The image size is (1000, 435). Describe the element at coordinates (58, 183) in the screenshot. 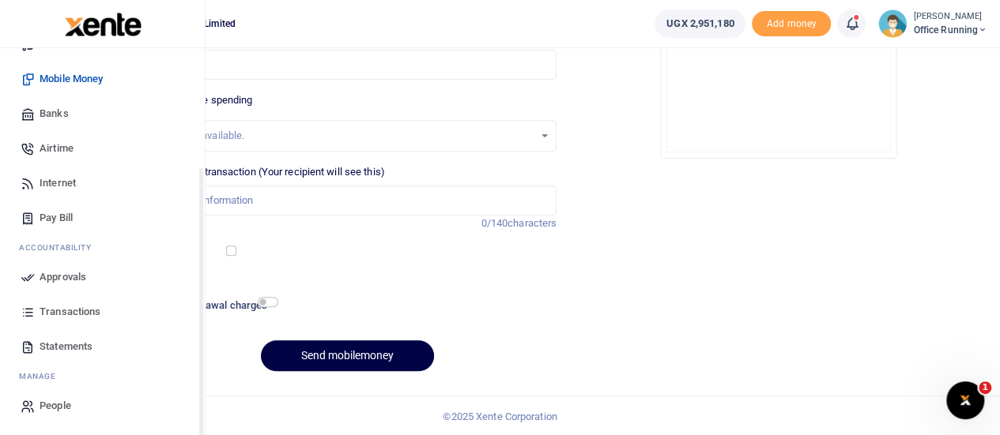

I see `span: Internet` at that location.